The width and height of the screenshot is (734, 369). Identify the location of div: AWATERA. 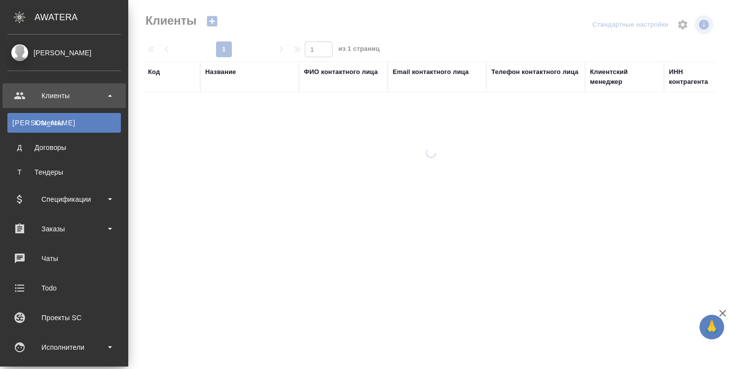
(81, 17).